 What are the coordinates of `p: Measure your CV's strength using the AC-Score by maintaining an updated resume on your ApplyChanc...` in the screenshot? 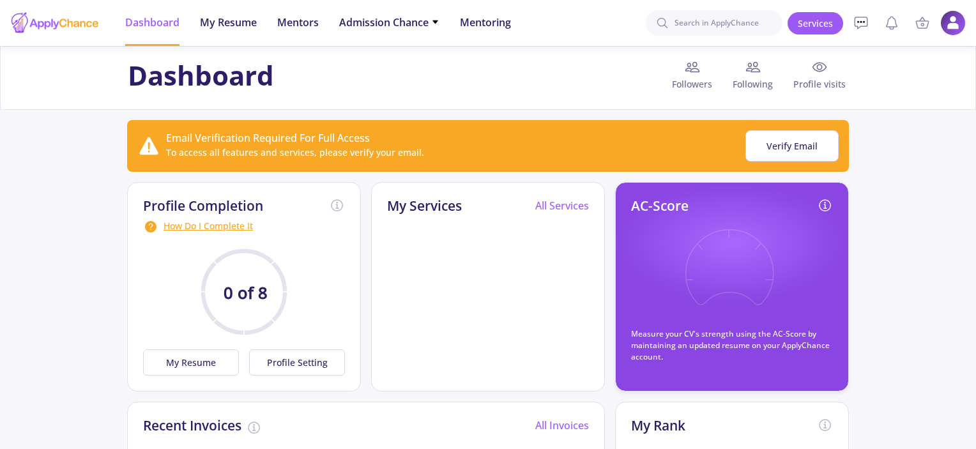 It's located at (732, 346).